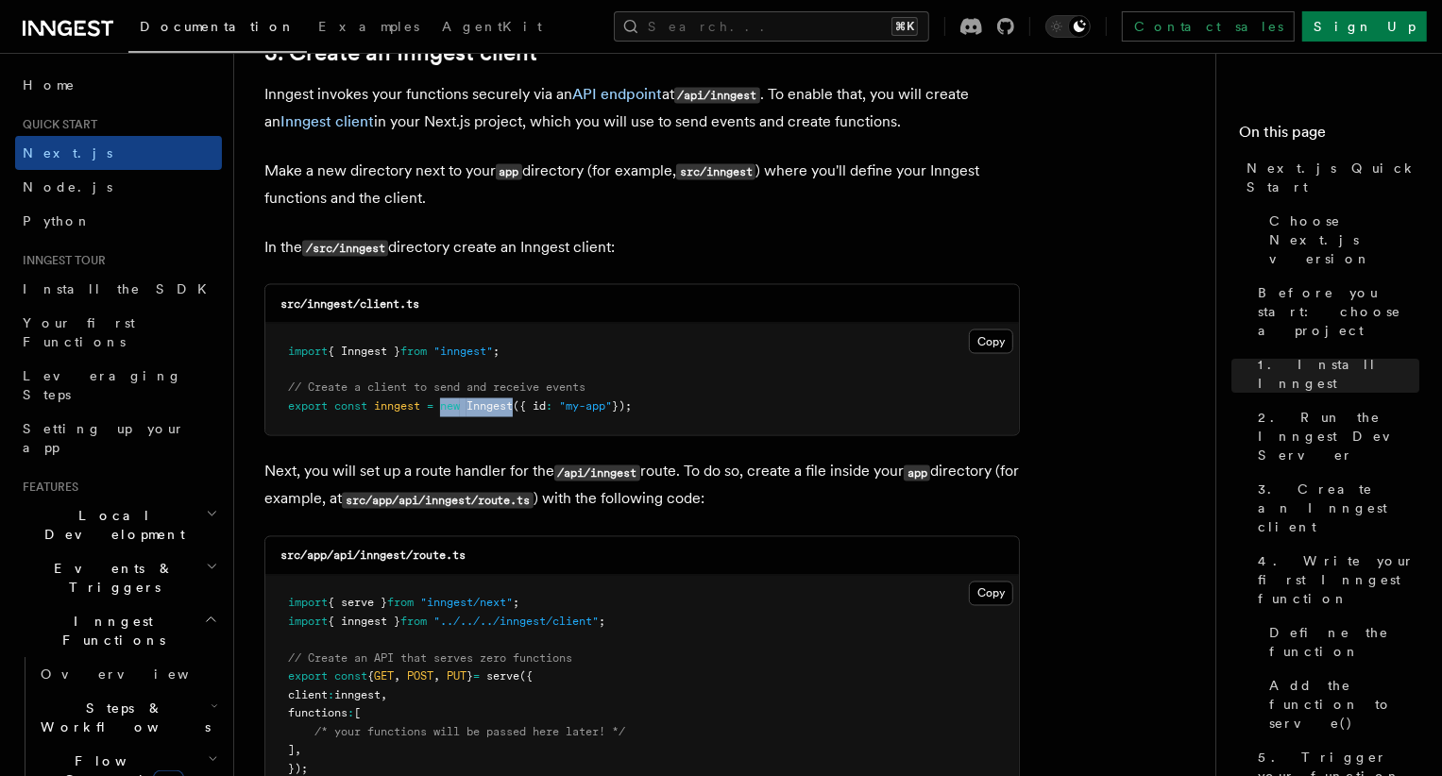 The width and height of the screenshot is (1442, 776). What do you see at coordinates (368, 26) in the screenshot?
I see `span: Examples` at bounding box center [368, 26].